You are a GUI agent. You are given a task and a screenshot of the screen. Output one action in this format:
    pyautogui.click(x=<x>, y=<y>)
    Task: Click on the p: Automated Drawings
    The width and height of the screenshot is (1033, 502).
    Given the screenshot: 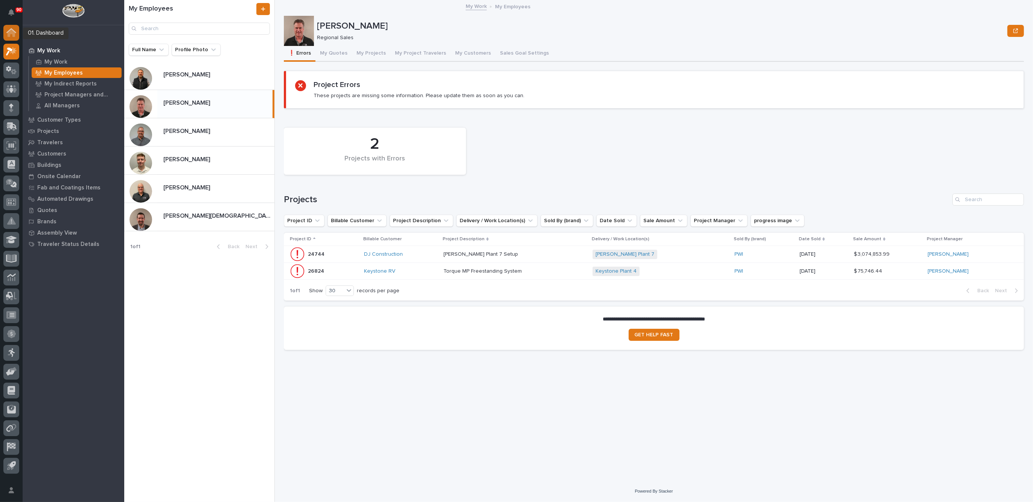 What is the action you would take?
    pyautogui.click(x=65, y=199)
    